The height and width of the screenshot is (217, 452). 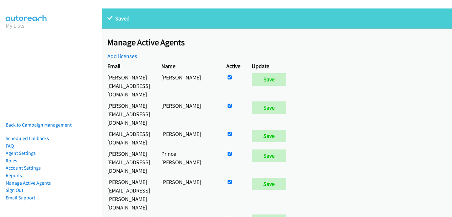 I want to click on a: Back to Campaign Management, so click(x=39, y=125).